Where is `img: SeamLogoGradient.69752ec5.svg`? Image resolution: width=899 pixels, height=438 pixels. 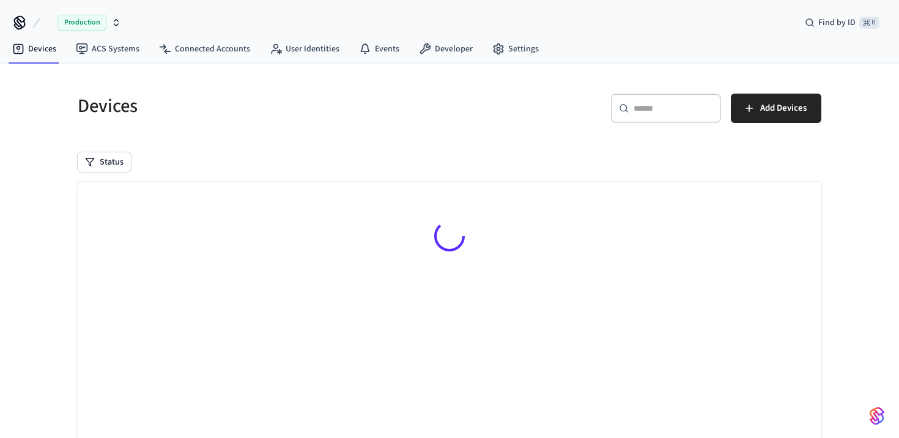 img: SeamLogoGradient.69752ec5.svg is located at coordinates (877, 416).